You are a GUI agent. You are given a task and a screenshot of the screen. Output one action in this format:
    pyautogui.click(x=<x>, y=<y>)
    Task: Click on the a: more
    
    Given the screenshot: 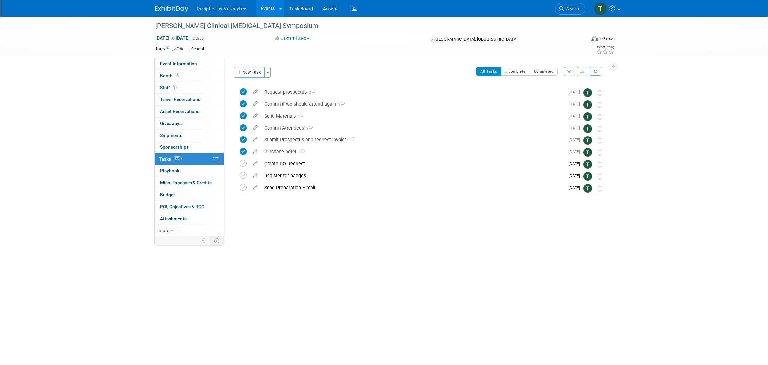 What is the action you would take?
    pyautogui.click(x=189, y=230)
    